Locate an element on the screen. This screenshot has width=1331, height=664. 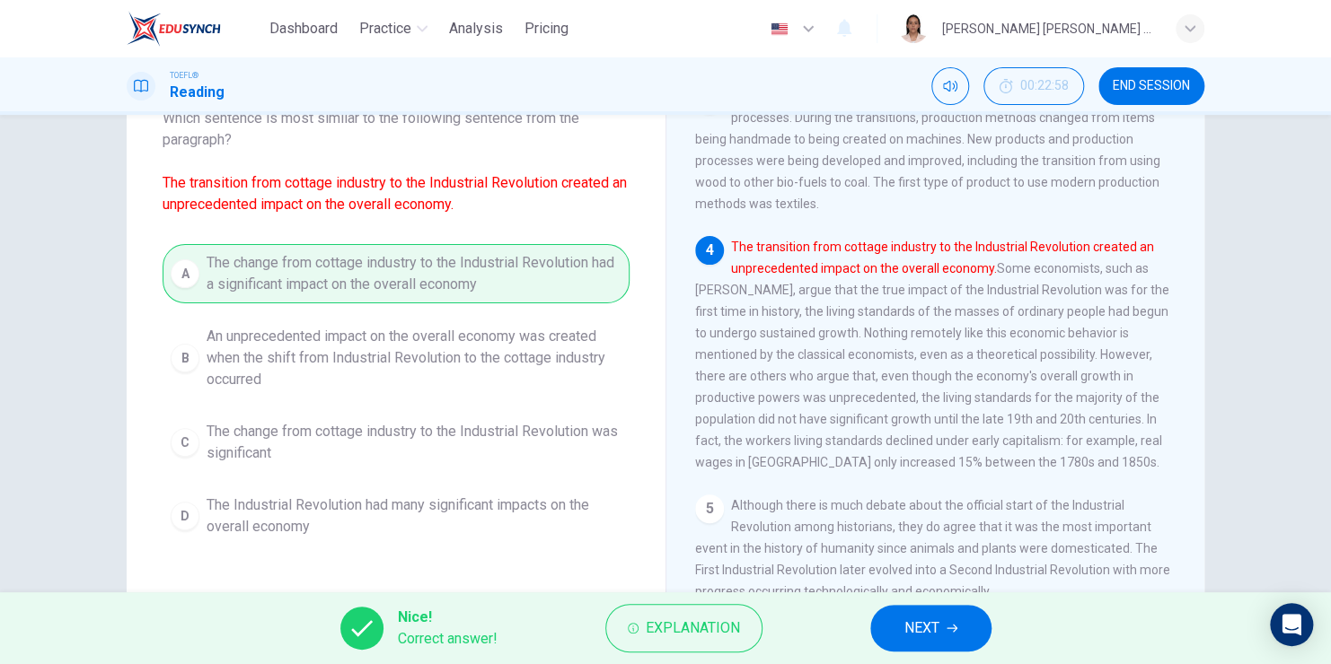
button: 00:22:58 is located at coordinates (1033, 86).